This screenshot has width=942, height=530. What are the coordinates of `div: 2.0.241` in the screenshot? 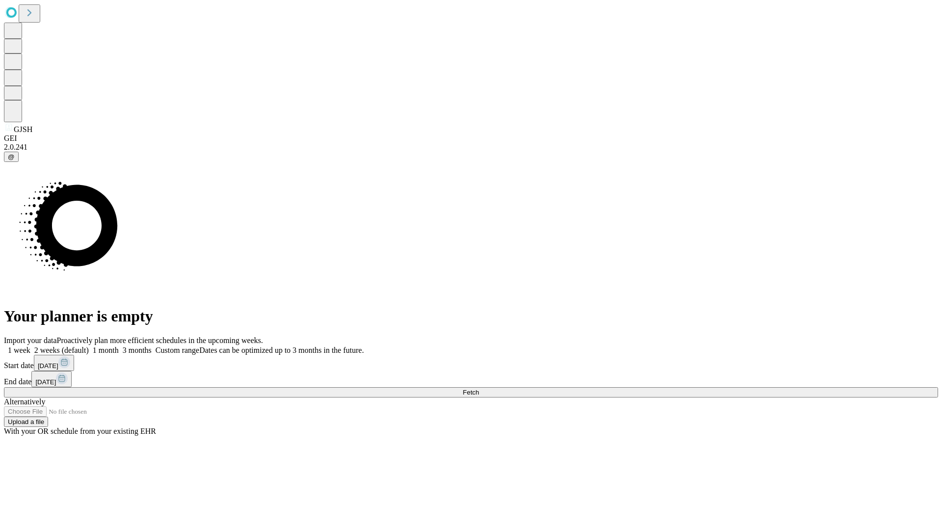 It's located at (471, 147).